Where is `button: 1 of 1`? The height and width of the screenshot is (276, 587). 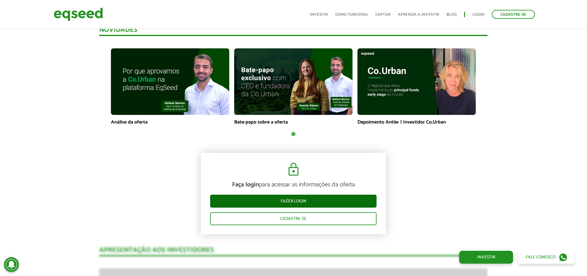
button: 1 of 1 is located at coordinates (293, 134).